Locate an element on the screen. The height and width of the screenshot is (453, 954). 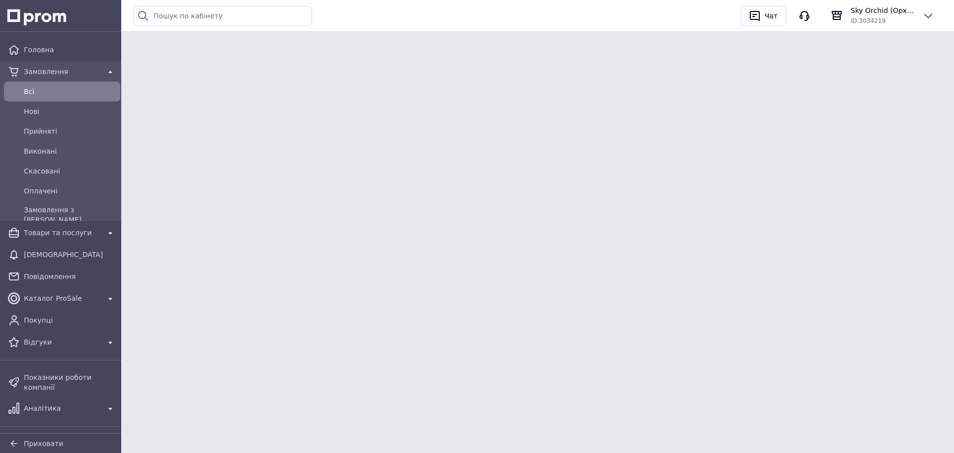
span: Повідомлення is located at coordinates (70, 276).